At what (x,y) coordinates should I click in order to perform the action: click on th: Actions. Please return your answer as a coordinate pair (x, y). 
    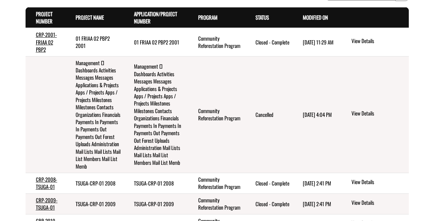
    Looking at the image, I should click on (374, 18).